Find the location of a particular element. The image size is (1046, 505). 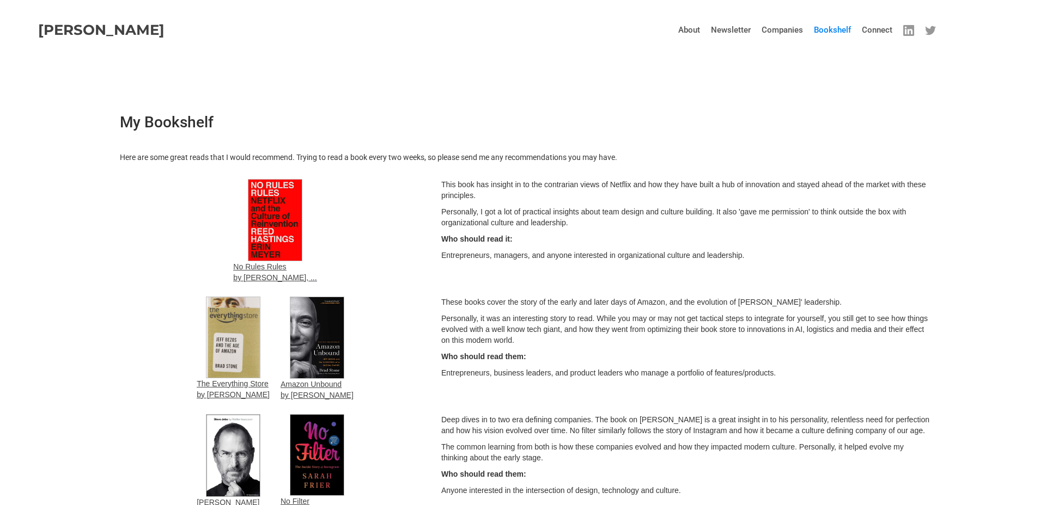

p: This book has insight in to the contrarian views of Netflix and how they have built a hub of inno... is located at coordinates (686, 190).